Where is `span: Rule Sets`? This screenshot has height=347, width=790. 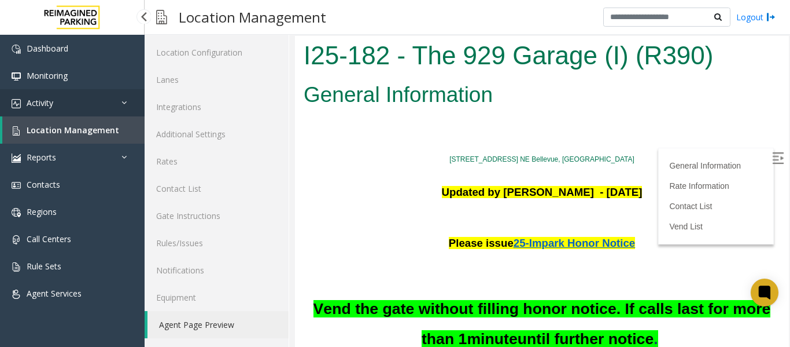 span: Rule Sets is located at coordinates (44, 266).